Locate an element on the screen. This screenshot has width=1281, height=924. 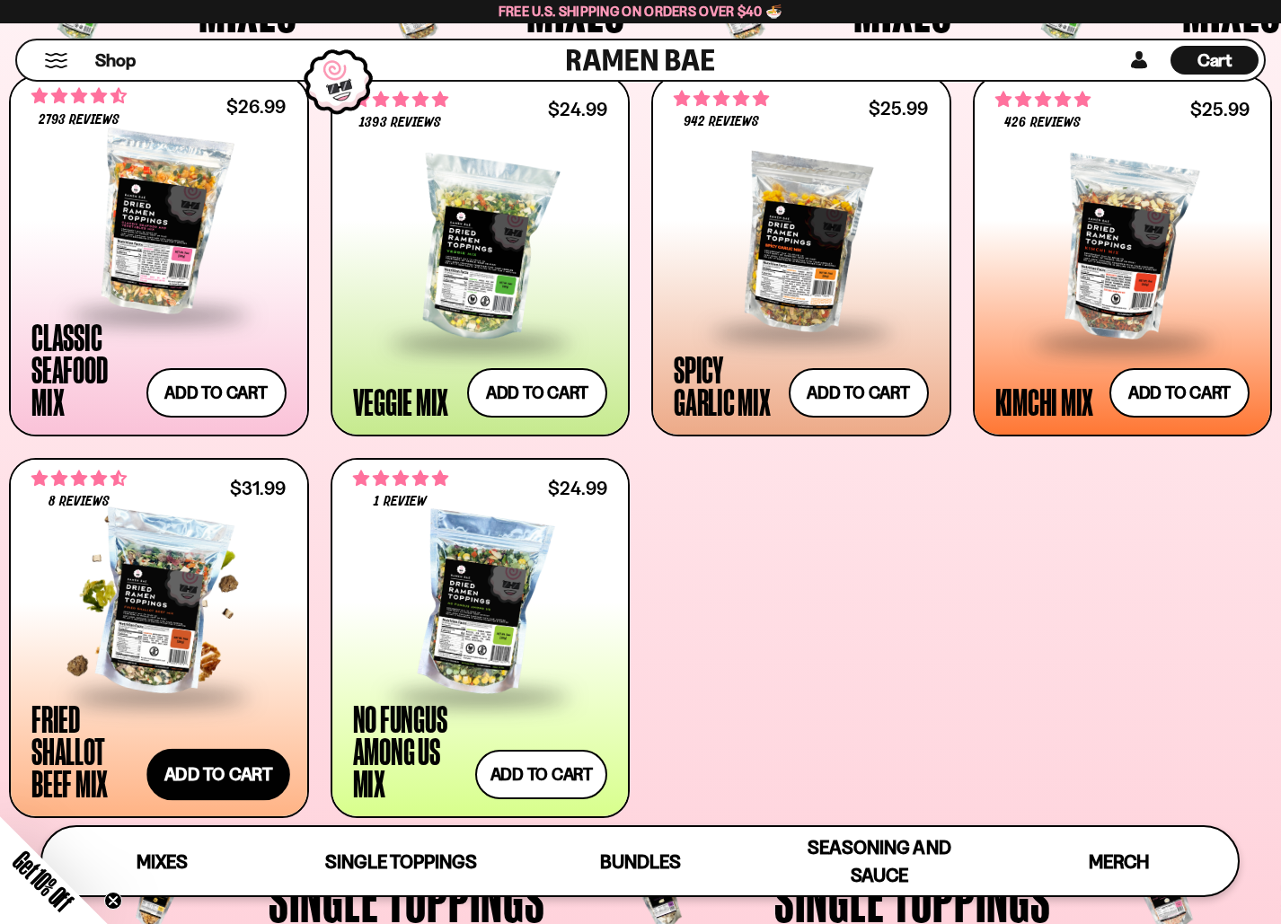
a: Bundles is located at coordinates (640, 861).